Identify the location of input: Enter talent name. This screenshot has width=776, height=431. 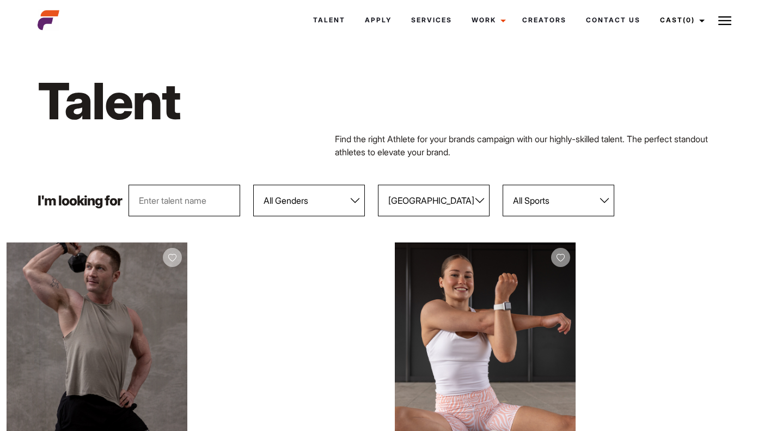
(184, 200).